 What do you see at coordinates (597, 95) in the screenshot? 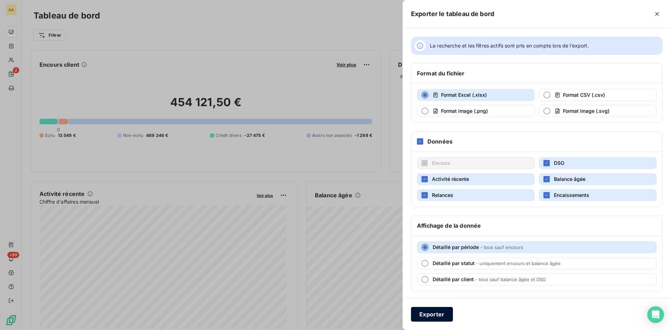
I see `button: Format CSV (.csv)` at bounding box center [597, 95].